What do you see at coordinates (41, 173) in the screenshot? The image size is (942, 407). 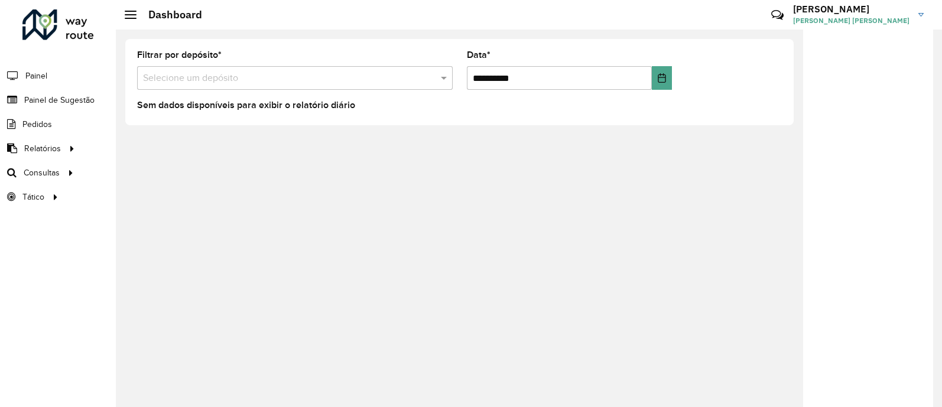 I see `span: Consultas` at bounding box center [41, 173].